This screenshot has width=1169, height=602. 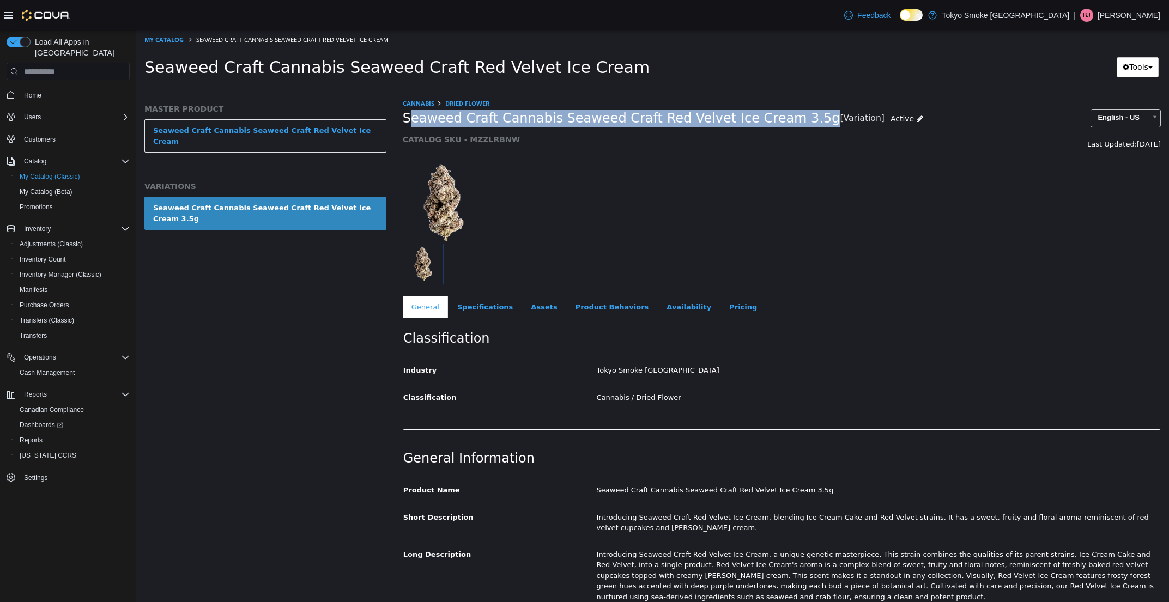 I want to click on span: Washington CCRS, so click(x=72, y=456).